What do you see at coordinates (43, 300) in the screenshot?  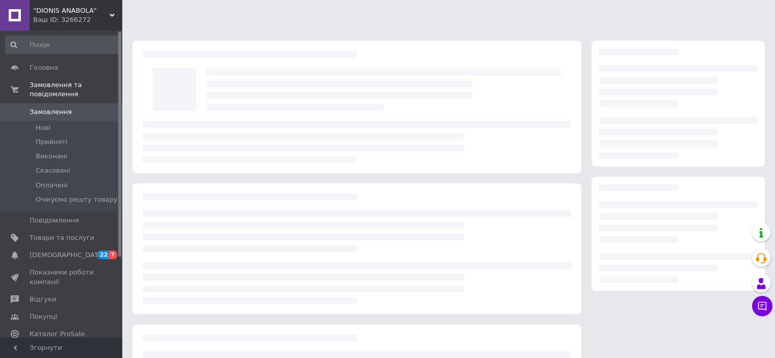 I see `span: Відгуки` at bounding box center [43, 300].